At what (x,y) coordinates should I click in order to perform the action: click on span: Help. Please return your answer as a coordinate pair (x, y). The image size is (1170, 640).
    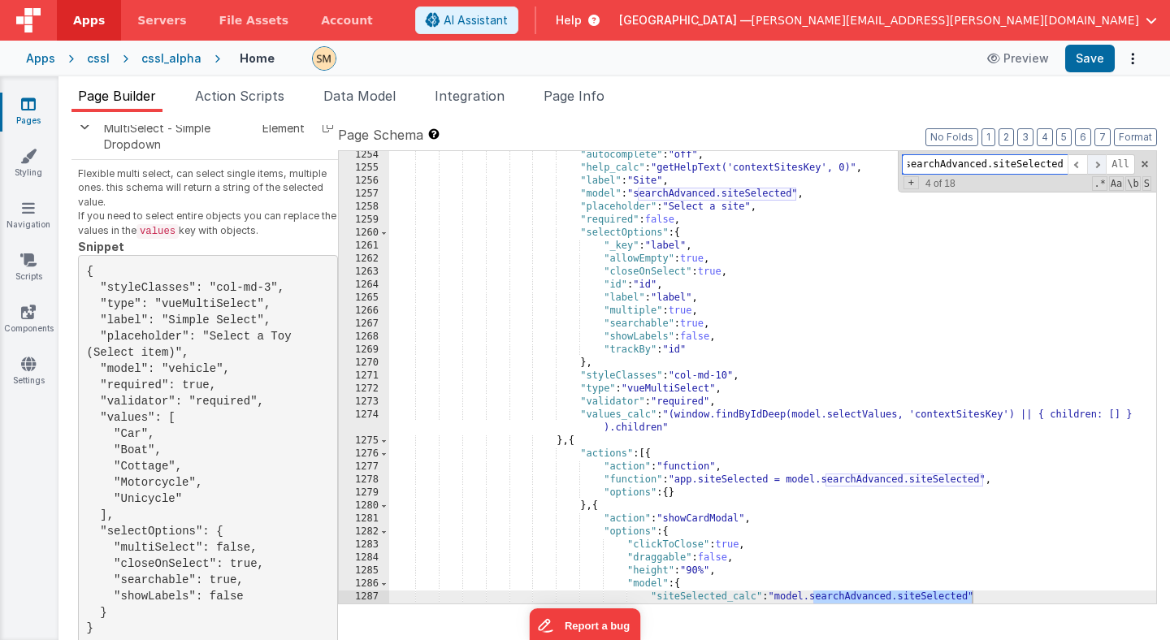
    Looking at the image, I should click on (569, 20).